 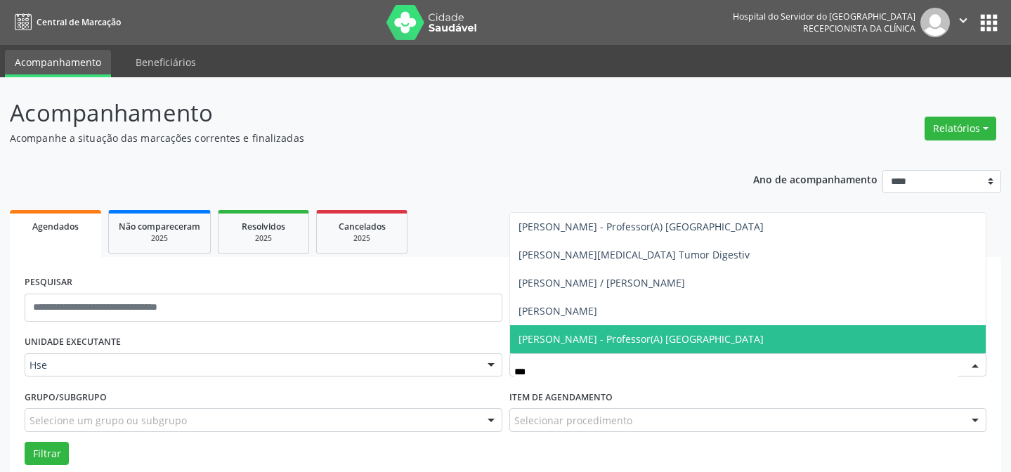 I want to click on span: Central de Marcação, so click(x=79, y=22).